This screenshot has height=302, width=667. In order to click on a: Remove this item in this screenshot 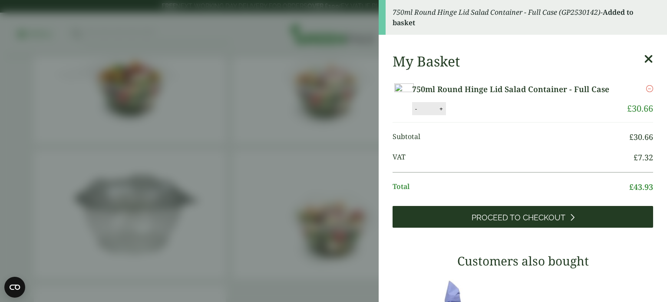, I will do `click(649, 89)`.